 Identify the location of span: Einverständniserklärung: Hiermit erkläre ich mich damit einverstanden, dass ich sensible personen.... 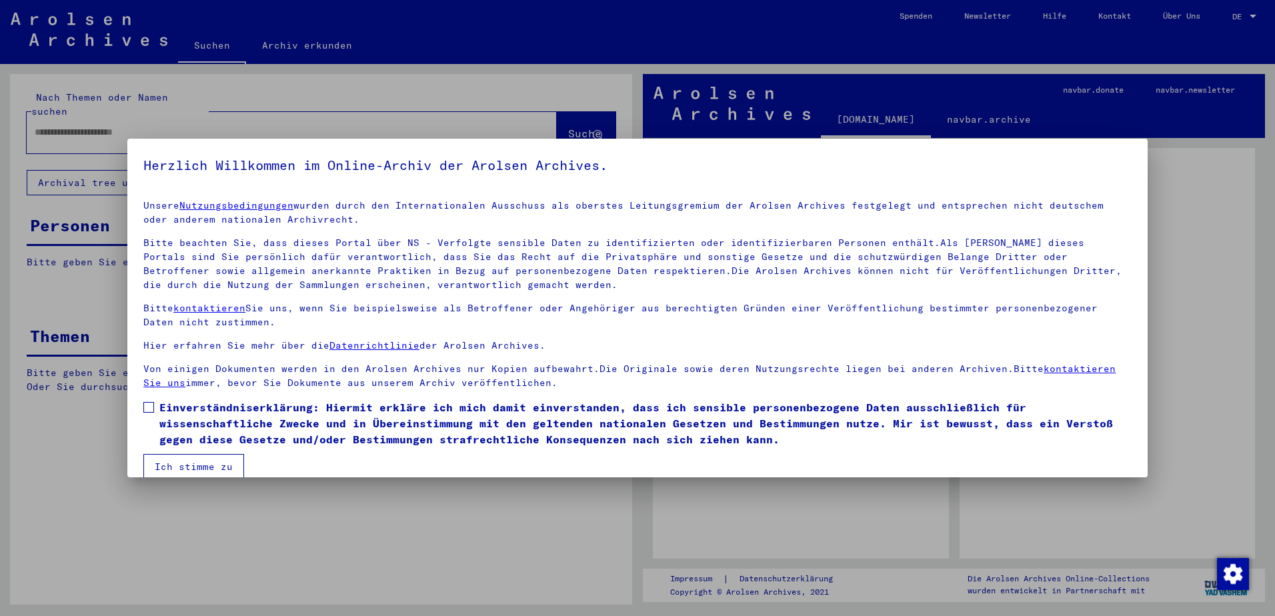
(645, 423).